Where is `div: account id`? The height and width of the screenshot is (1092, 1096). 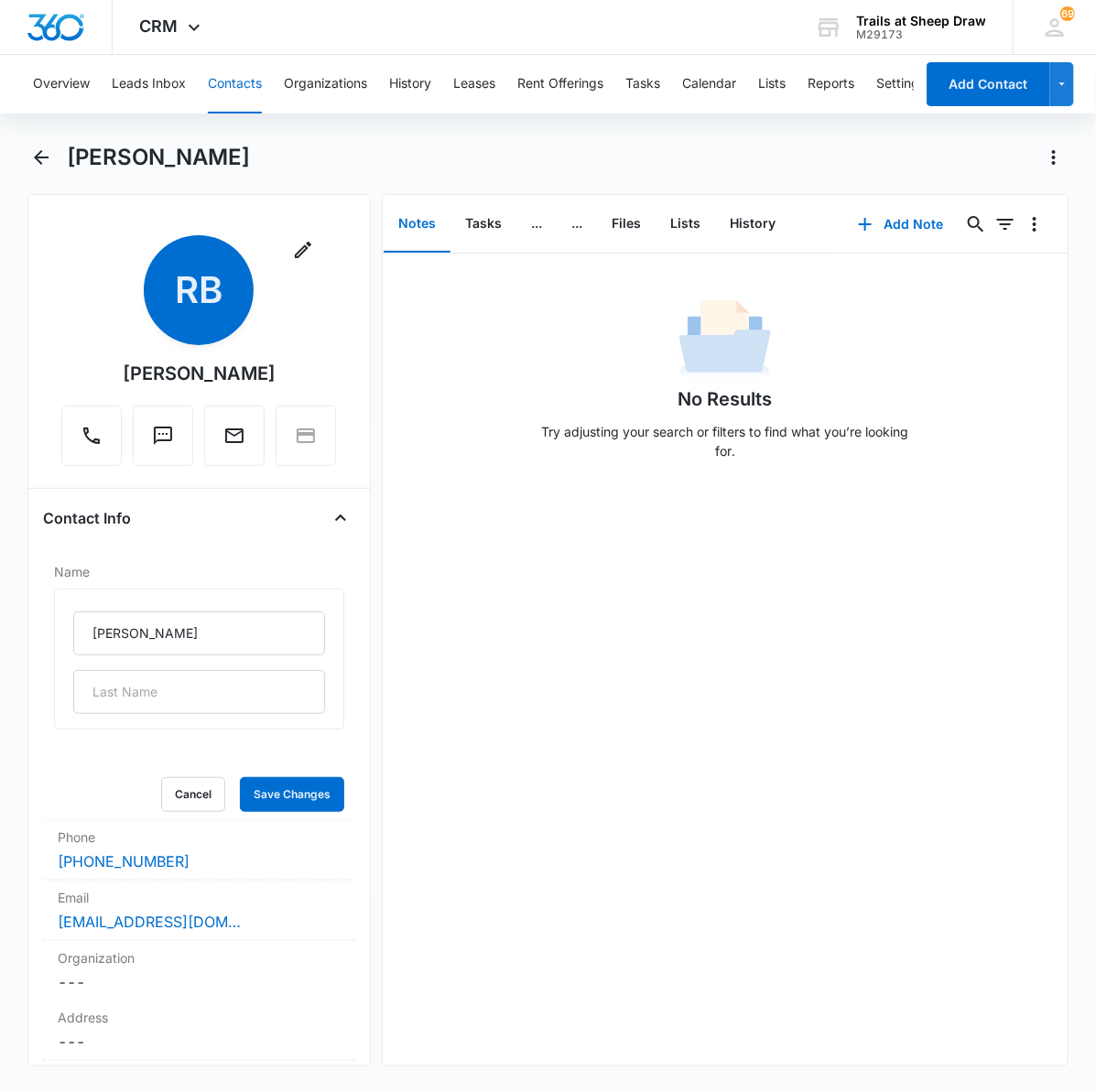 div: account id is located at coordinates (921, 35).